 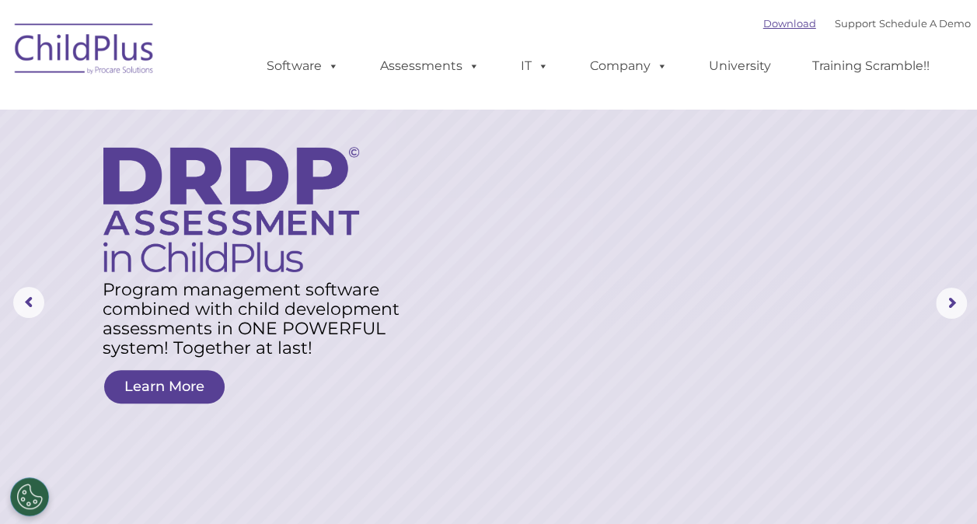 I want to click on span: Last name, so click(x=240, y=108).